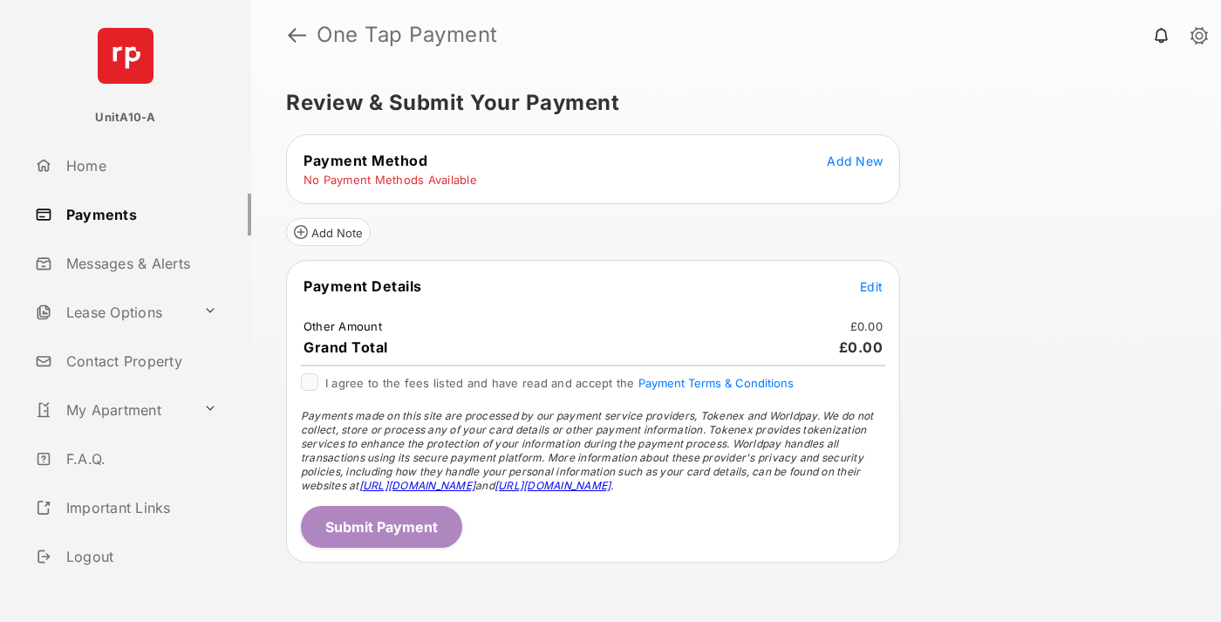 This screenshot has height=622, width=1221. What do you see at coordinates (345, 347) in the screenshot?
I see `span: Grand Total` at bounding box center [345, 347].